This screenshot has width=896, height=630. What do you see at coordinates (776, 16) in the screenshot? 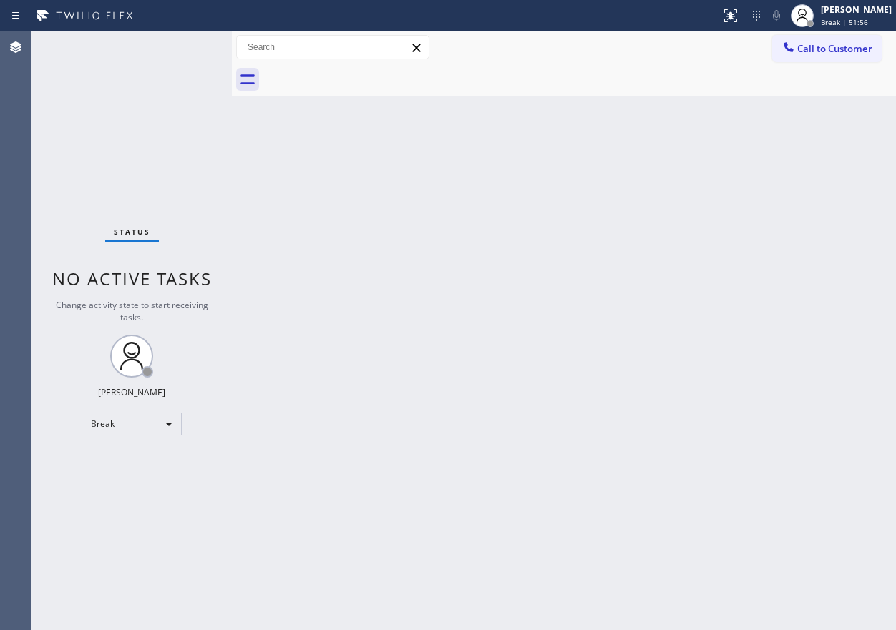
I see `button: Mute` at bounding box center [776, 16].